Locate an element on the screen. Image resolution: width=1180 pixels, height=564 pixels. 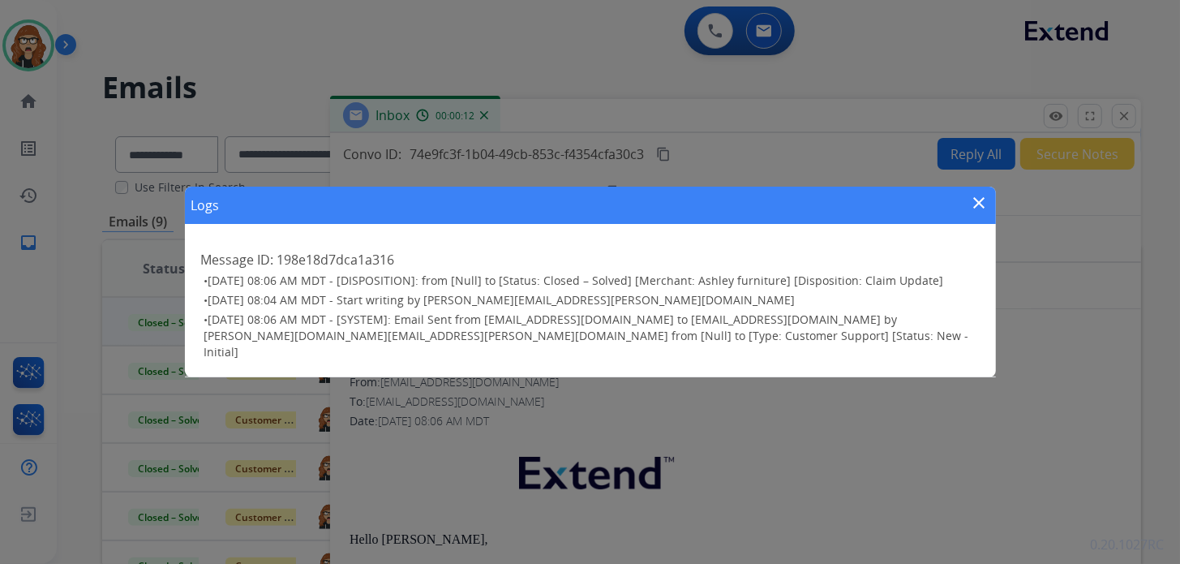
p: 0.20.1027RC is located at coordinates (1127, 544).